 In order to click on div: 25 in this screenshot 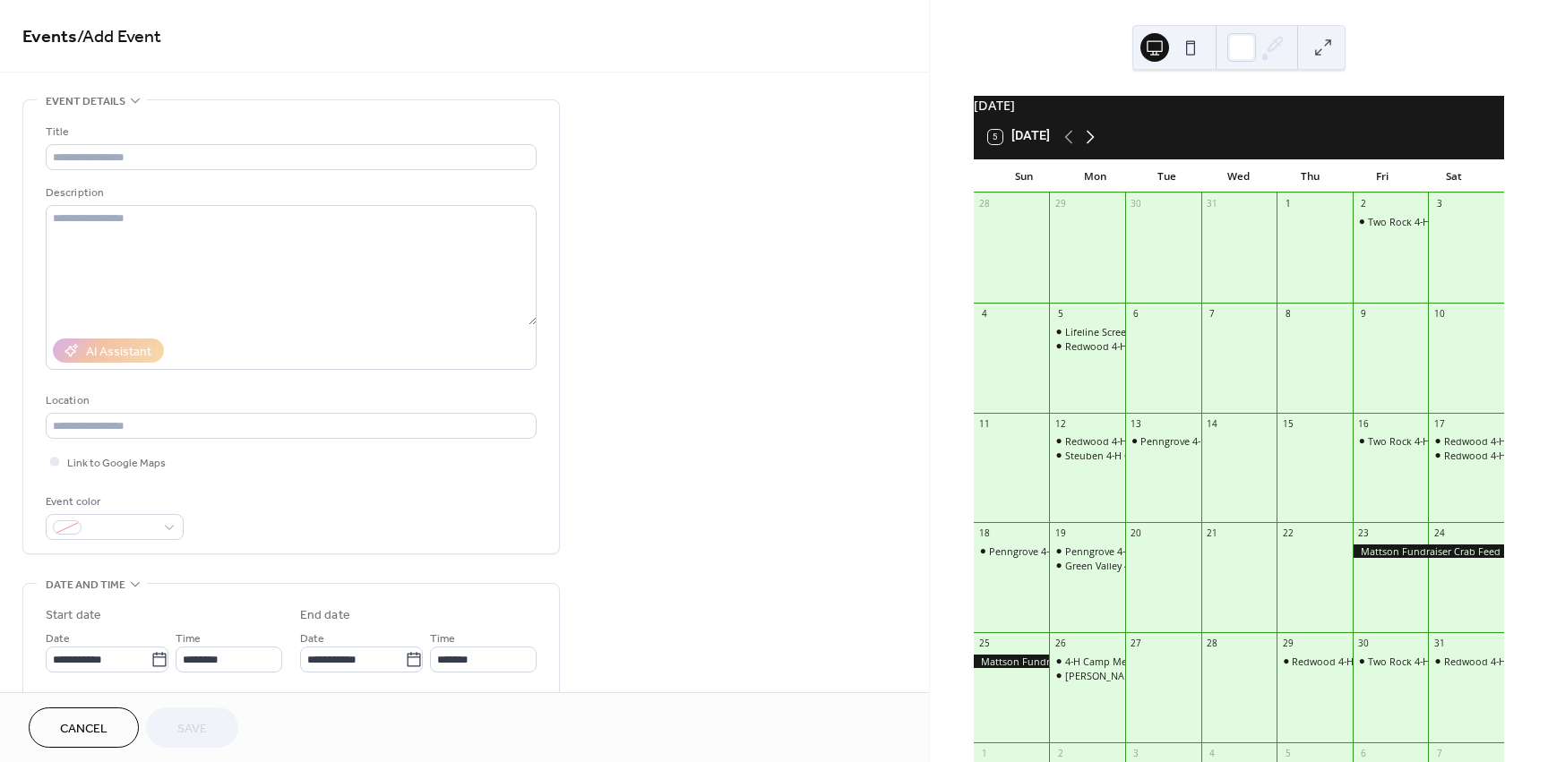, I will do `click(984, 643)`.